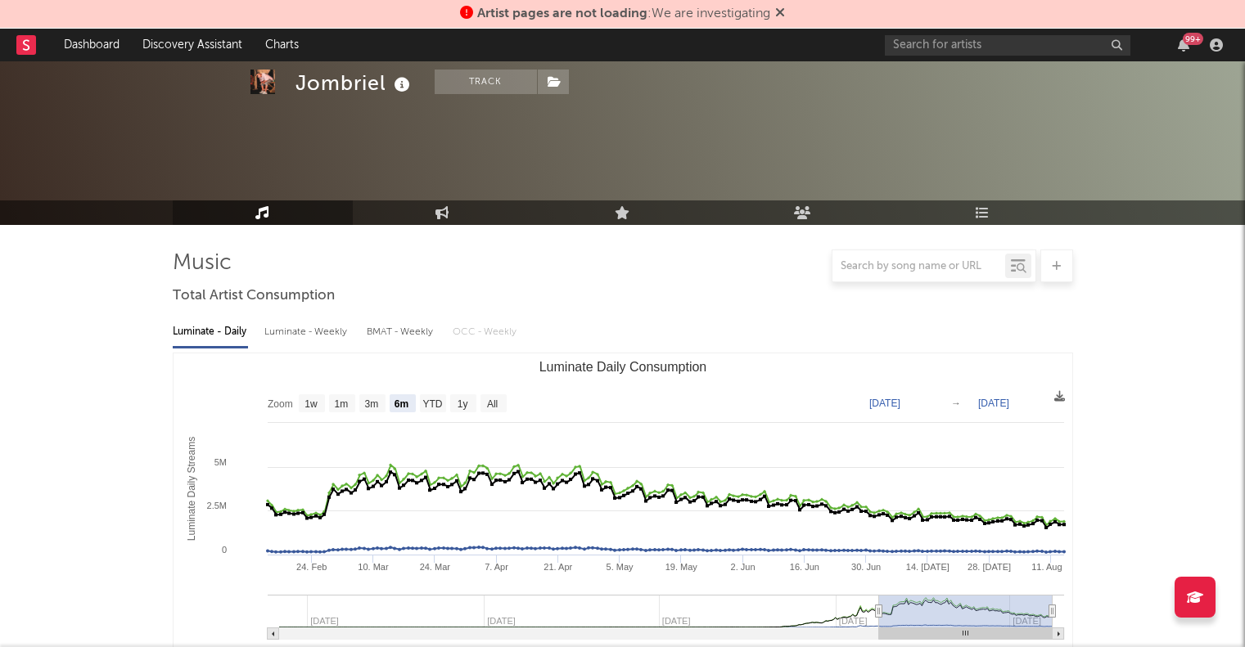 The image size is (1245, 647). Describe the element at coordinates (742, 567) in the screenshot. I see `text: 2. Jun` at that location.